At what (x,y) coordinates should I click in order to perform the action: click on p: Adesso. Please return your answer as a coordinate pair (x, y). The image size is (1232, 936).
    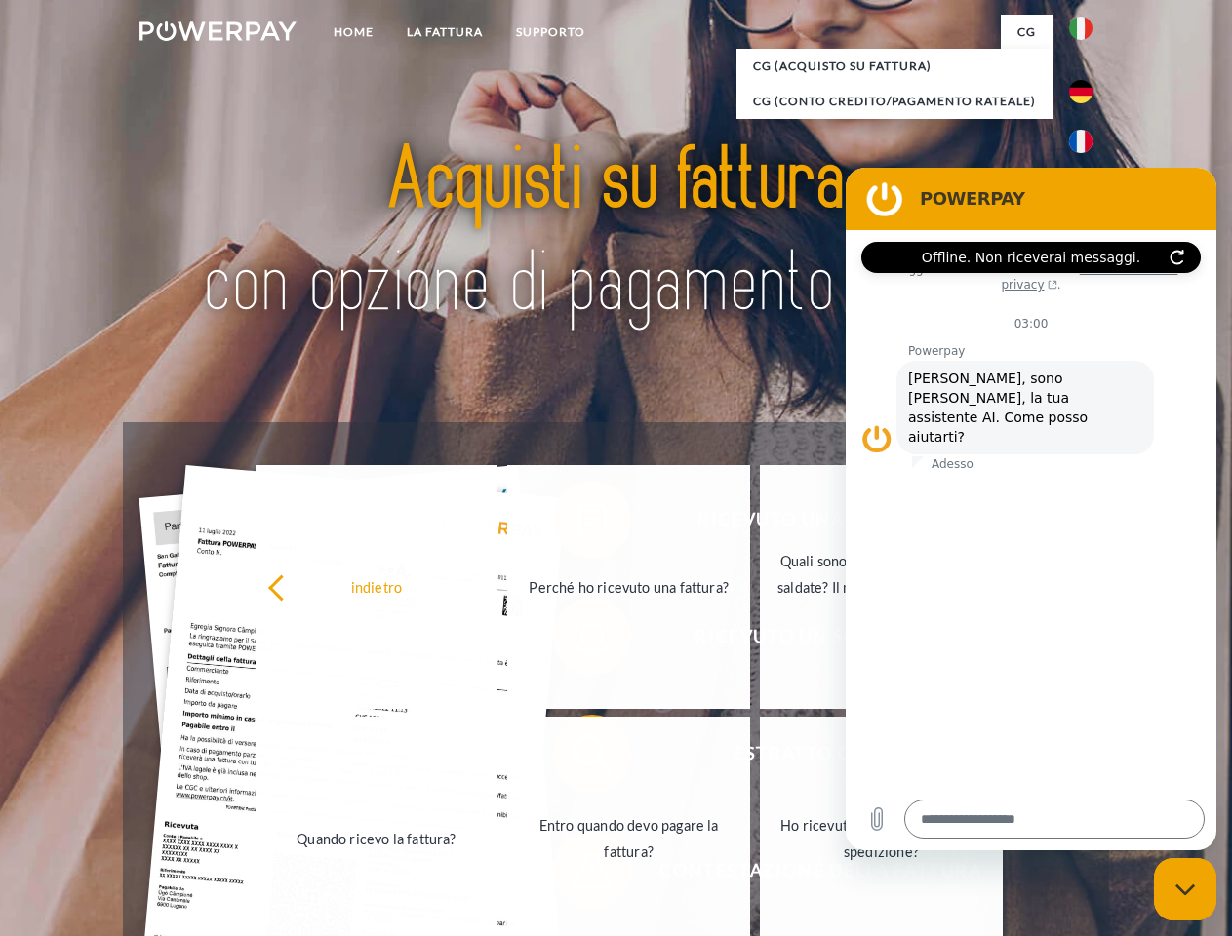
    Looking at the image, I should click on (106, 296).